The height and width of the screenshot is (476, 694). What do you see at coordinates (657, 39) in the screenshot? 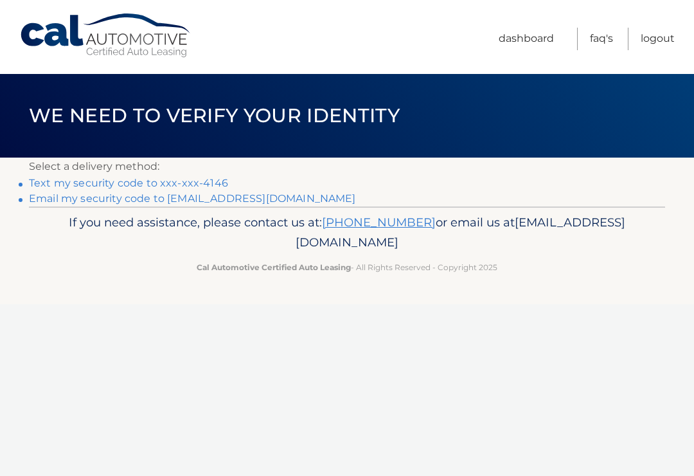
I see `a: Logout` at bounding box center [657, 39].